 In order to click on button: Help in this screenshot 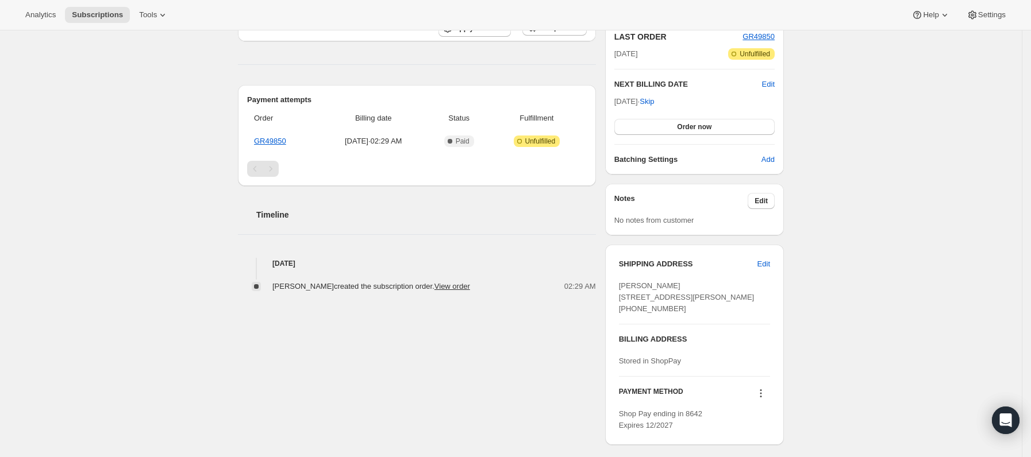, I will do `click(931, 15)`.